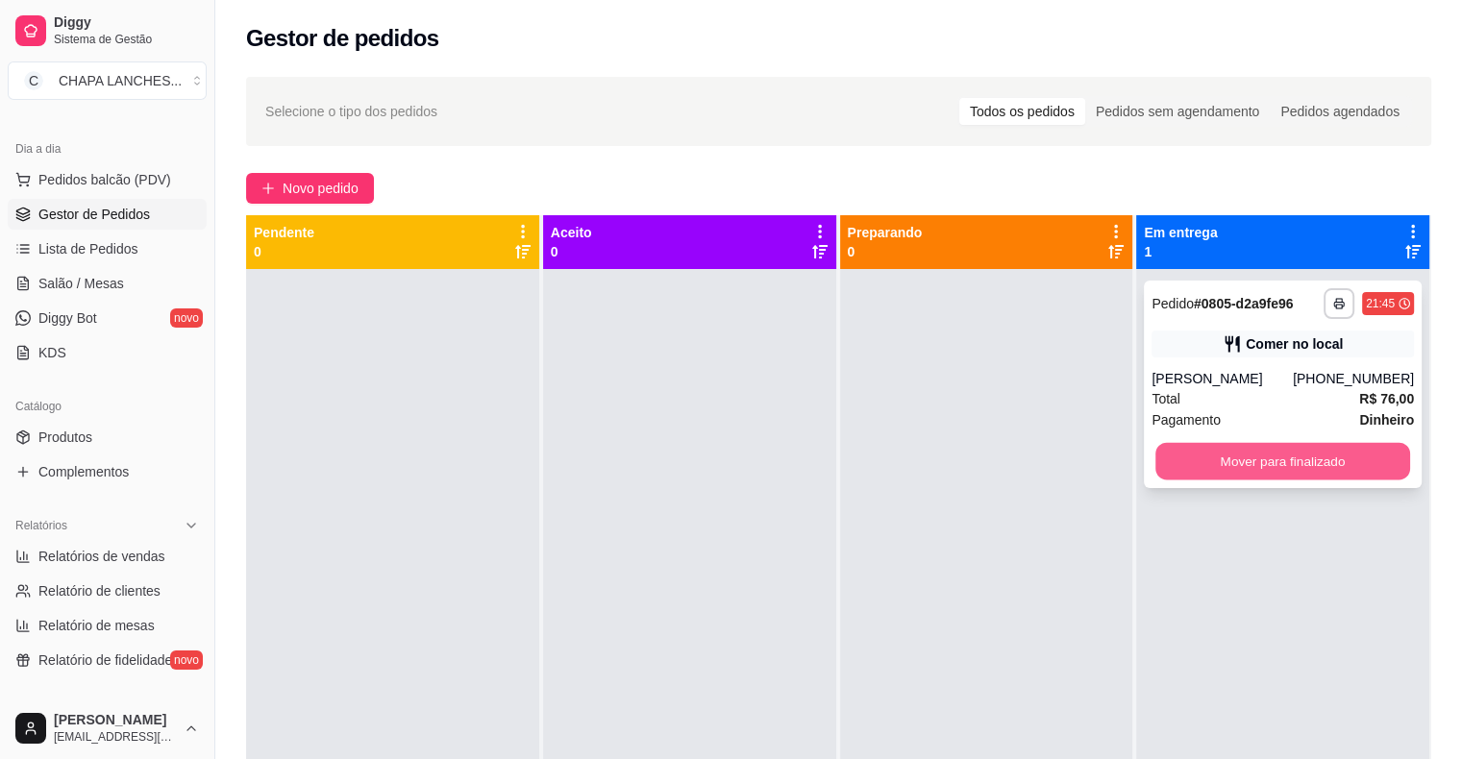  Describe the element at coordinates (571, 233) in the screenshot. I see `p: Aceito` at that location.